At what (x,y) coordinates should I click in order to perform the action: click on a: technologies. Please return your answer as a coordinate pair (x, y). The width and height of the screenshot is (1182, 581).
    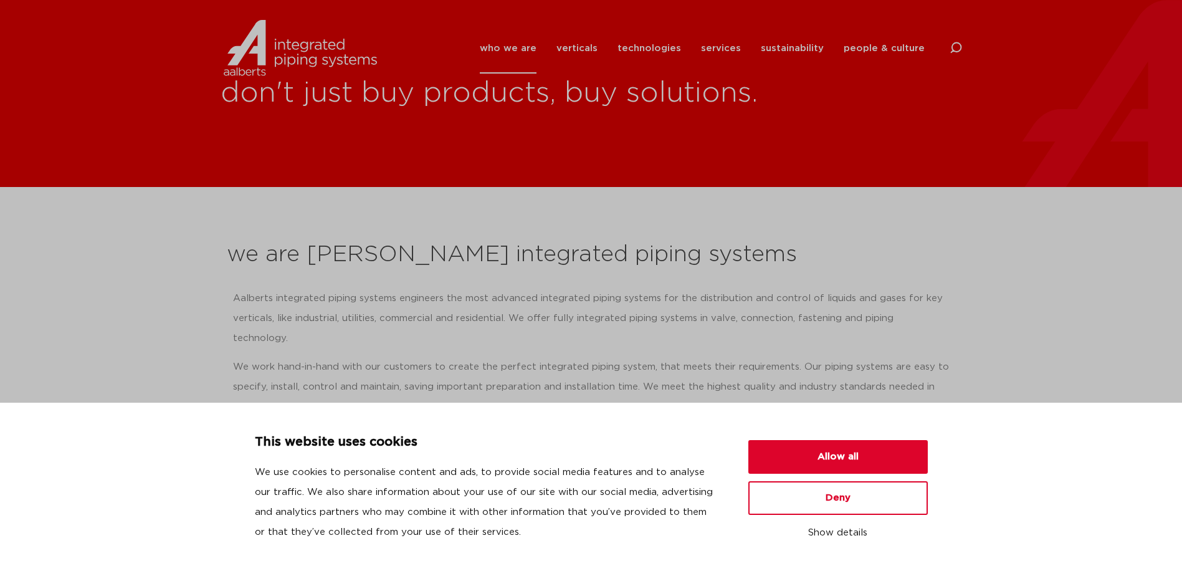
    Looking at the image, I should click on (649, 48).